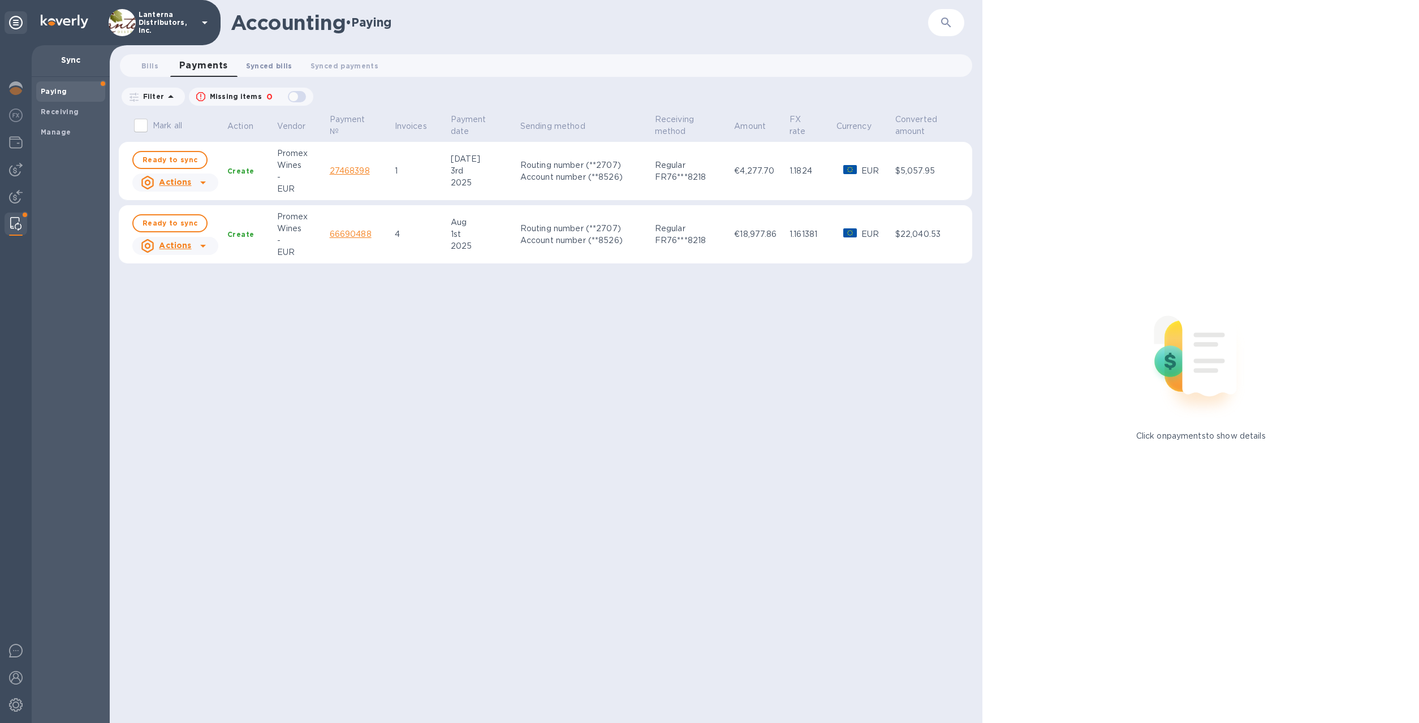  Describe the element at coordinates (418, 234) in the screenshot. I see `p: 4` at that location.